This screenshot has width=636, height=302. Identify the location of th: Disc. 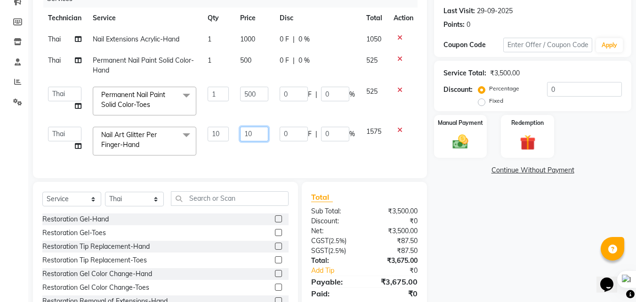
(317, 18).